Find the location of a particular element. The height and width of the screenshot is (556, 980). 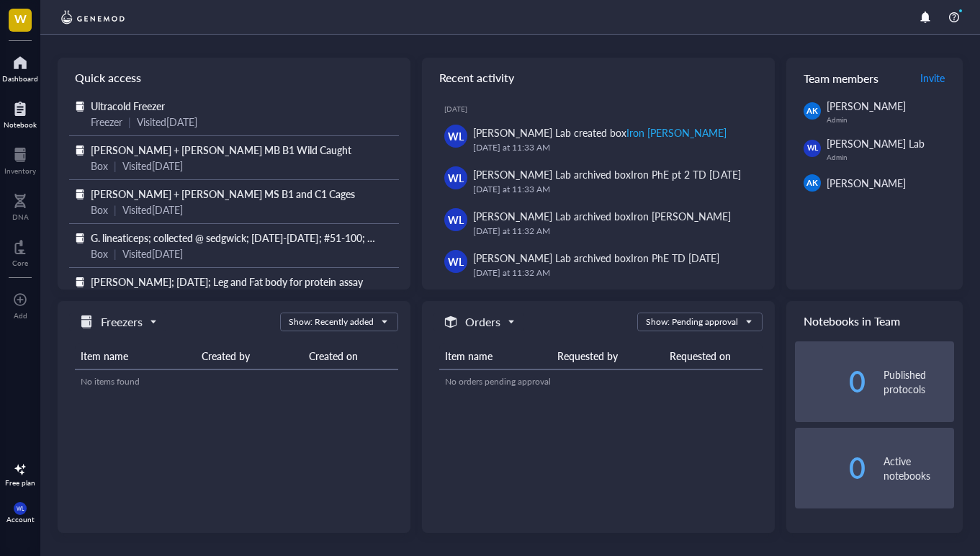

img: genemod-logo is located at coordinates (93, 17).